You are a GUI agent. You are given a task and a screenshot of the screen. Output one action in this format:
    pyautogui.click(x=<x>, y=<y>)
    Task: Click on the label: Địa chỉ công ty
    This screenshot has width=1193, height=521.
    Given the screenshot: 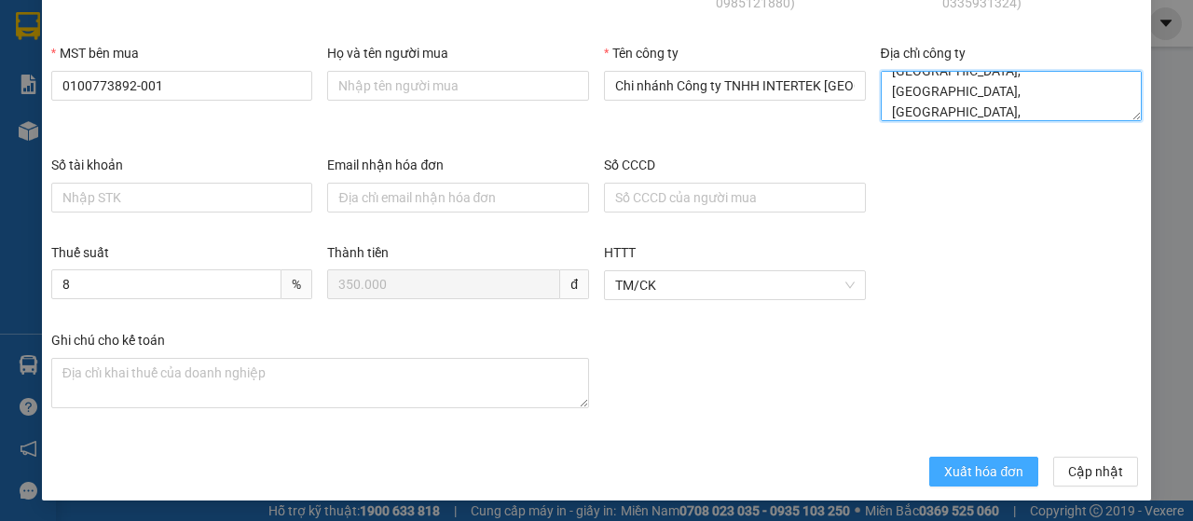 What is the action you would take?
    pyautogui.click(x=923, y=53)
    